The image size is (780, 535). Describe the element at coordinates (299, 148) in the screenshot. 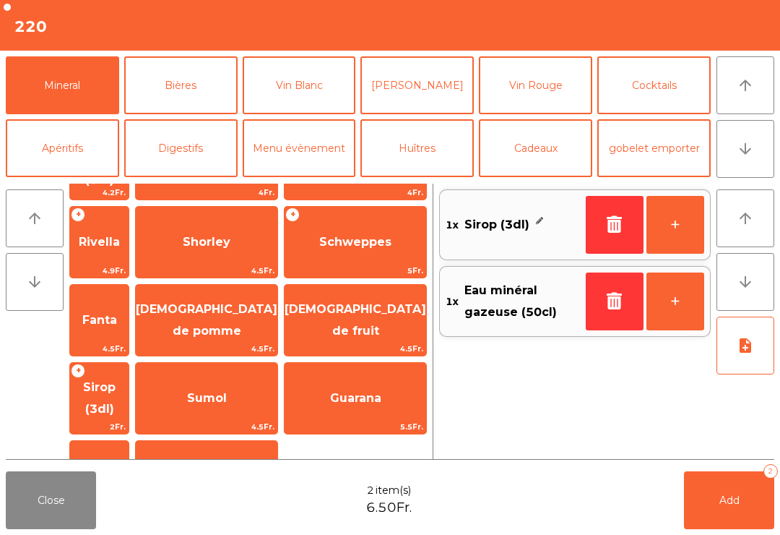

I see `button: Menu évènement` at that location.